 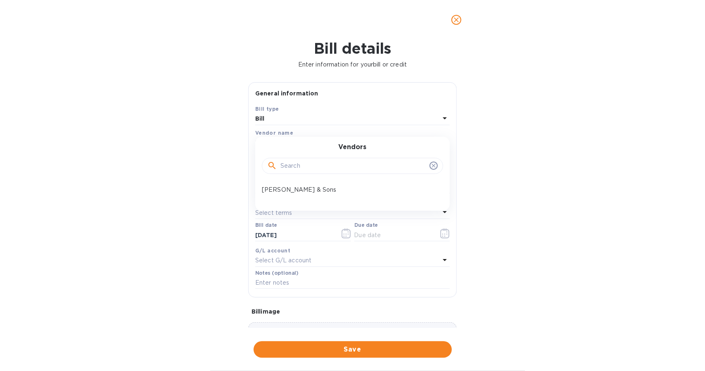 I want to click on b: Vendor name, so click(x=274, y=132).